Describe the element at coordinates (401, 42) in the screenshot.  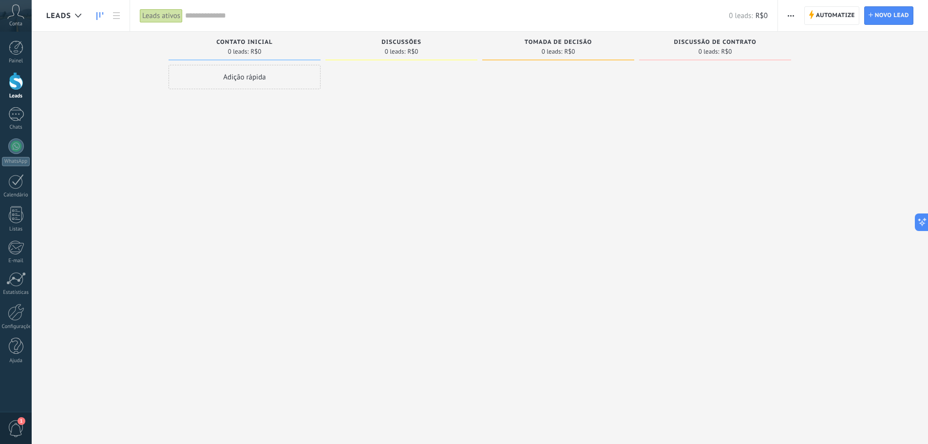
I see `span: Discussões` at that location.